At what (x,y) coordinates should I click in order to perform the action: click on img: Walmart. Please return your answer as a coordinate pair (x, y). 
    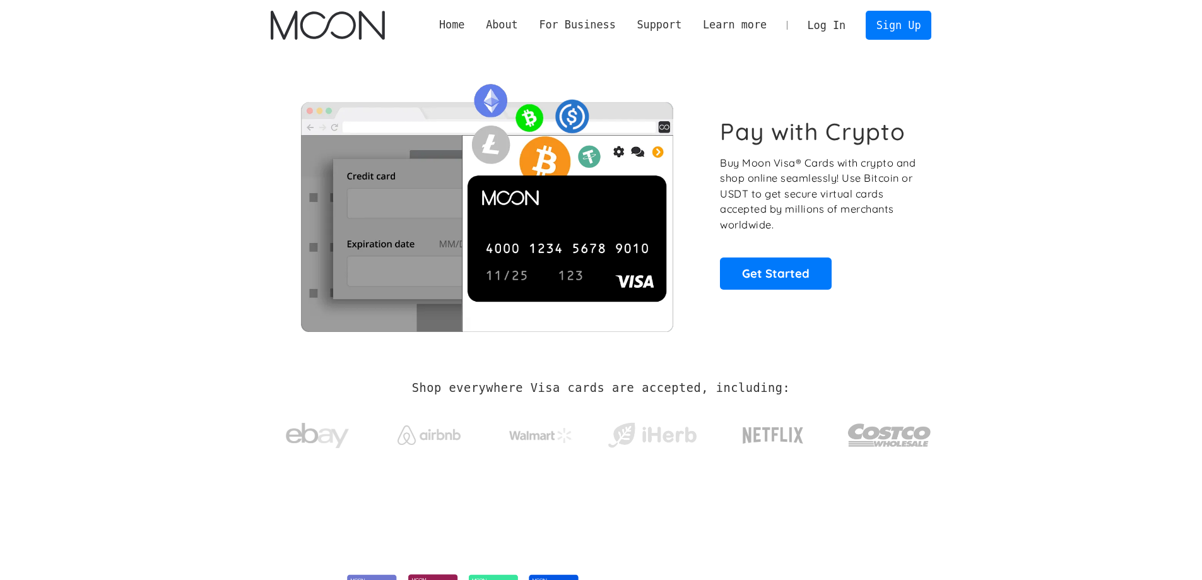
    Looking at the image, I should click on (541, 435).